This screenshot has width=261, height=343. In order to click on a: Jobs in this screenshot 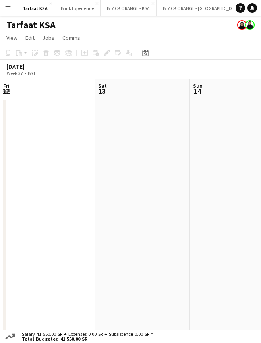, I will do `click(48, 38)`.